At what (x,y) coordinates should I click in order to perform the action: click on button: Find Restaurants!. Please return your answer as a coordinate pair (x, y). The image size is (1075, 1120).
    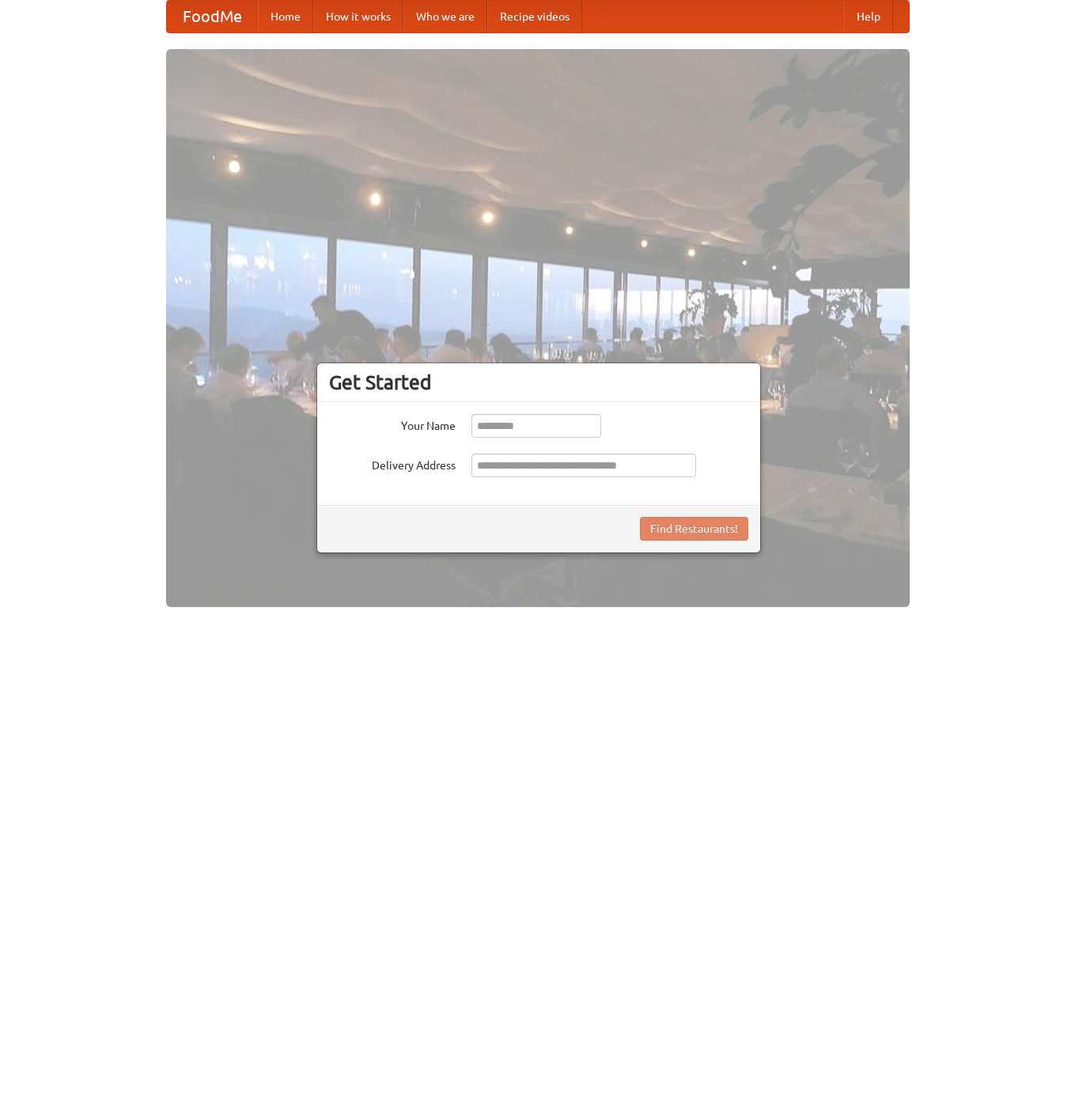
    Looking at the image, I should click on (694, 529).